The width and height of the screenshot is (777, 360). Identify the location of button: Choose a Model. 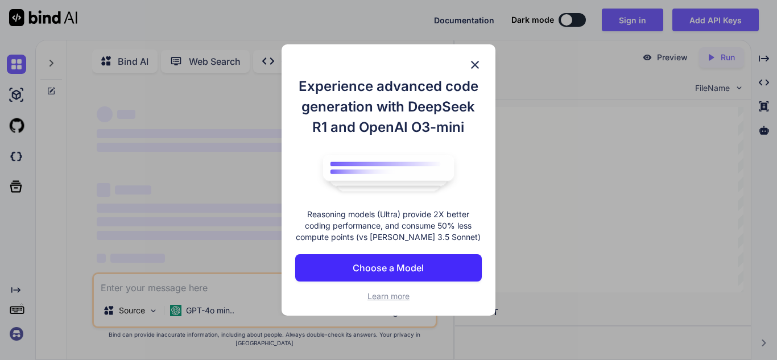
(388, 268).